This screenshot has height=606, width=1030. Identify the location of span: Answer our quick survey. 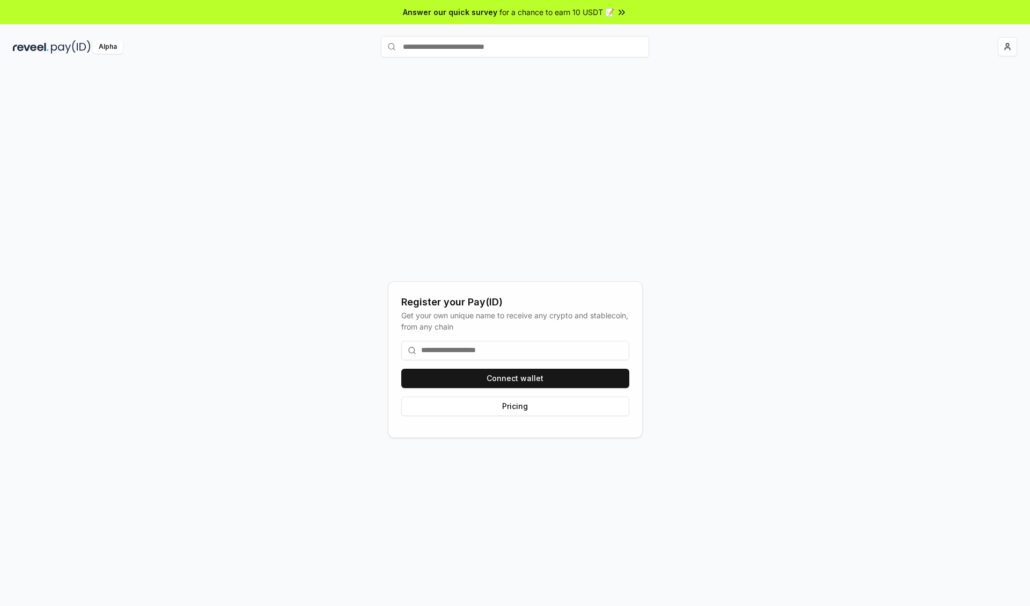
(450, 12).